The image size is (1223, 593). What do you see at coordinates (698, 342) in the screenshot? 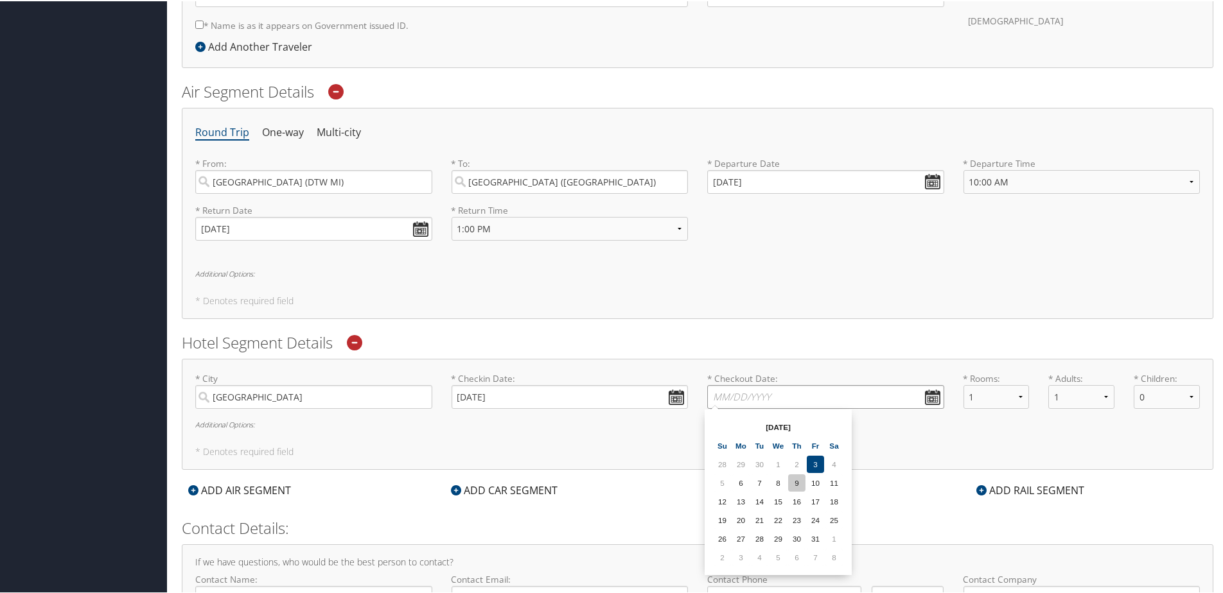
I see `h2: Hotel Segment Details` at bounding box center [698, 342].